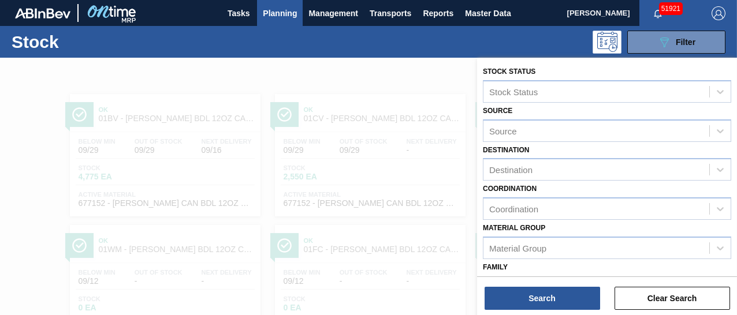 This screenshot has width=737, height=315. What do you see at coordinates (514, 228) in the screenshot?
I see `label: Material Group` at bounding box center [514, 228].